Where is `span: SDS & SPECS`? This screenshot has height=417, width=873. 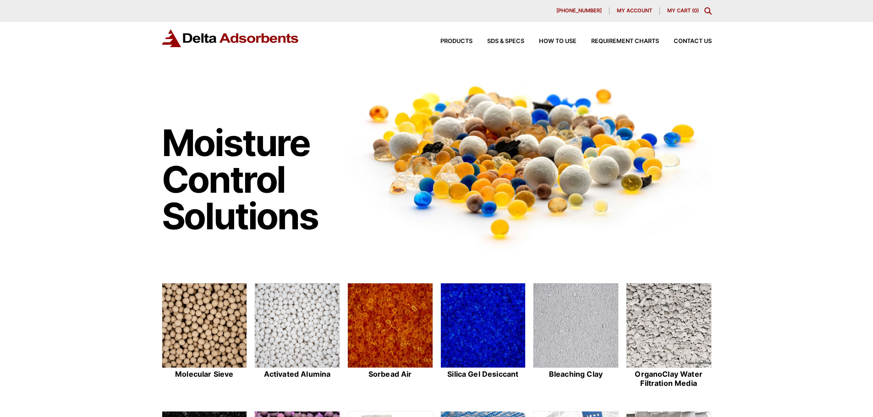 span: SDS & SPECS is located at coordinates (505, 41).